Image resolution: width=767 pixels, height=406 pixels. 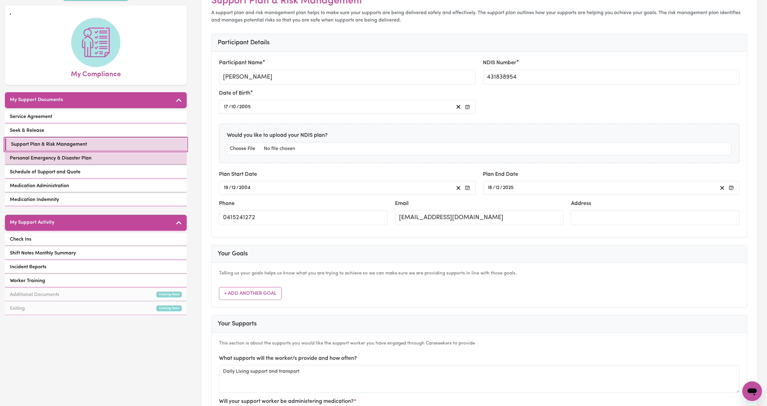 What do you see at coordinates (51, 158) in the screenshot?
I see `span: Personal Emergency & Disaster Plan` at bounding box center [51, 158].